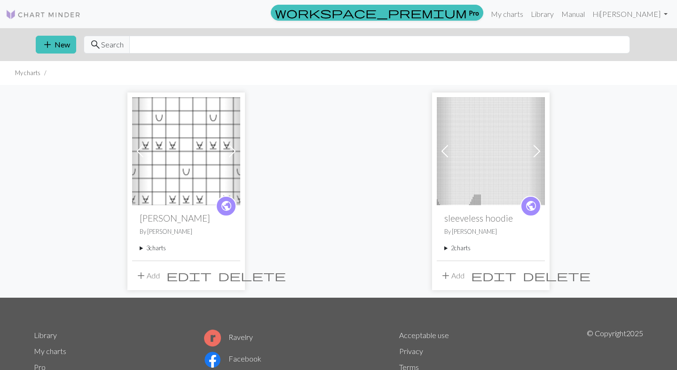 Image resolution: width=677 pixels, height=370 pixels. Describe the element at coordinates (43, 15) in the screenshot. I see `img: Logo` at that location.